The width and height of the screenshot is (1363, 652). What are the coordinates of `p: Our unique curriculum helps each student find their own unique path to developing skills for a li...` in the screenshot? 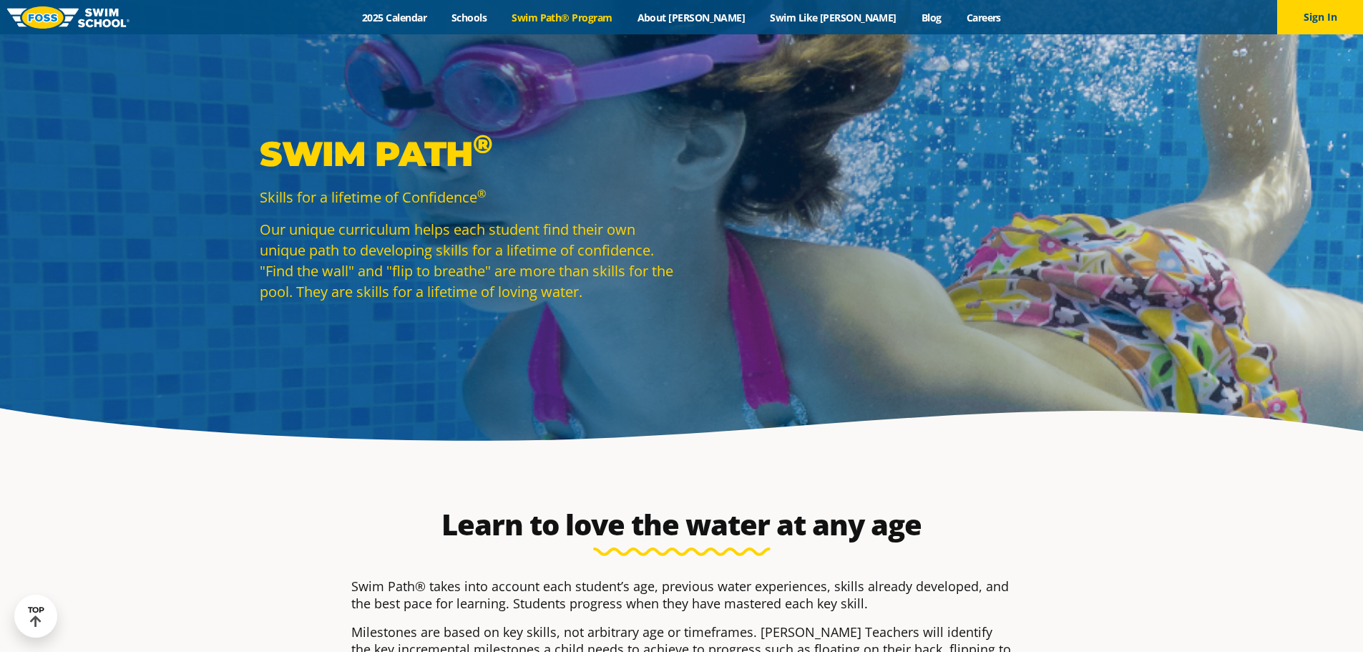 It's located at (467, 260).